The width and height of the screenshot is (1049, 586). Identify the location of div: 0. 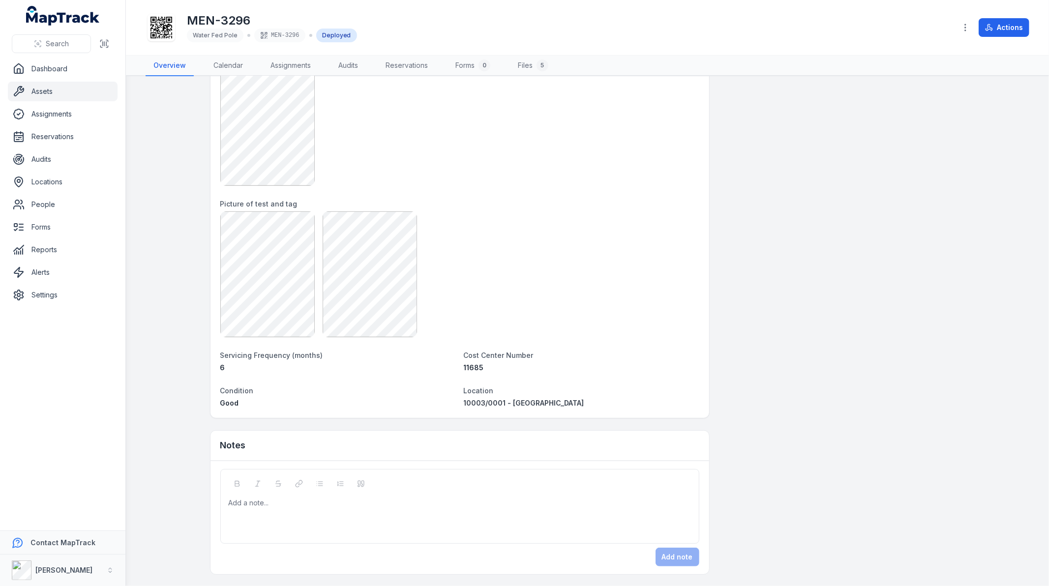
(485, 65).